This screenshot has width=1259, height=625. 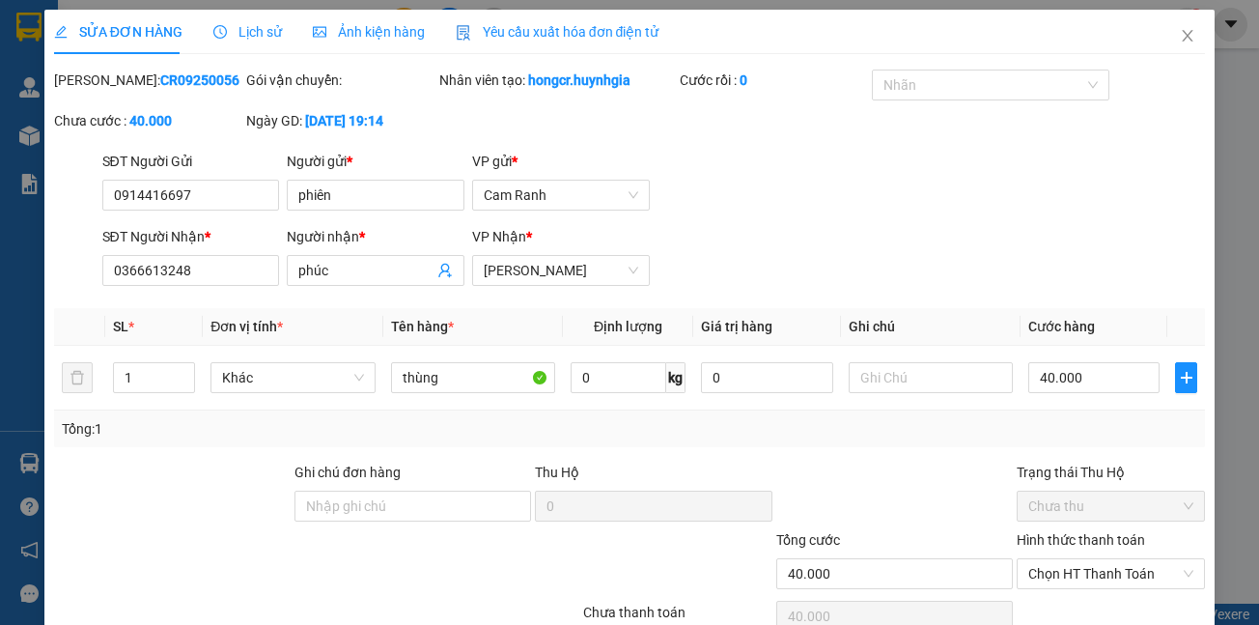 What do you see at coordinates (118, 32) in the screenshot?
I see `span: SỬA ĐƠN HÀNG` at bounding box center [118, 32].